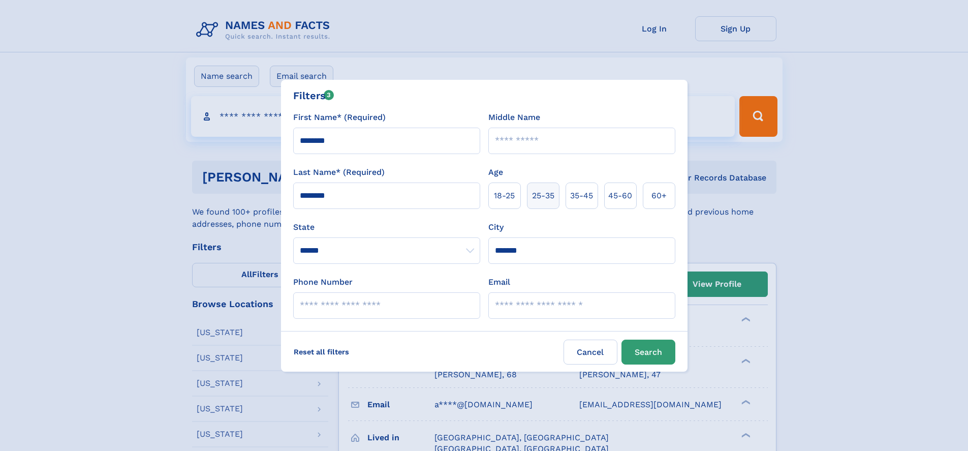 This screenshot has height=451, width=968. Describe the element at coordinates (339, 117) in the screenshot. I see `label: First Name* (Required)` at that location.